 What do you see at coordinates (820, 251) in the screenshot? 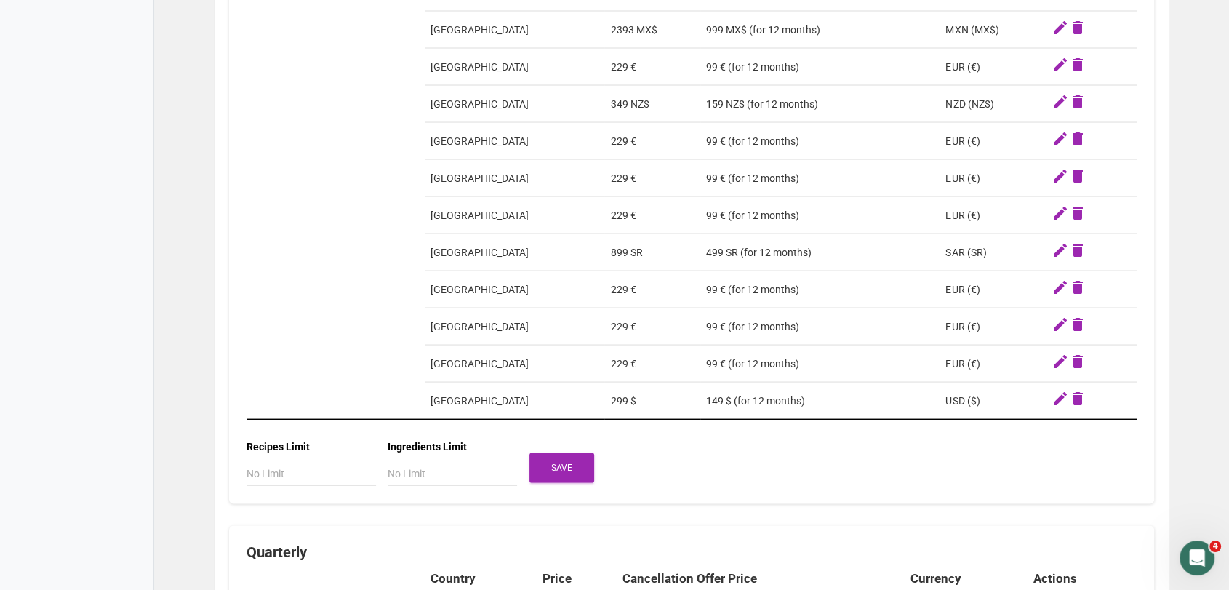
I see `td: 499 SR (for 12 months)` at bounding box center [820, 251].